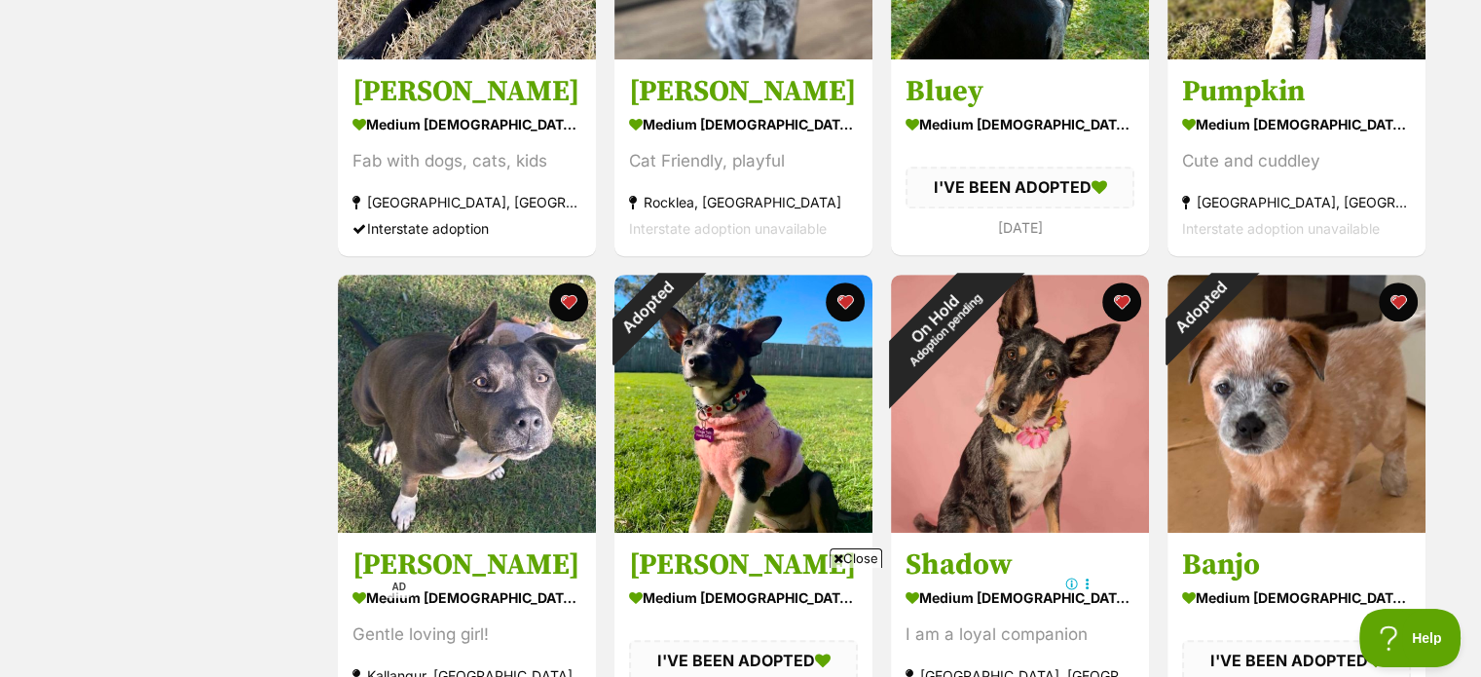 The width and height of the screenshot is (1481, 677). Describe the element at coordinates (856, 558) in the screenshot. I see `span: Close` at that location.